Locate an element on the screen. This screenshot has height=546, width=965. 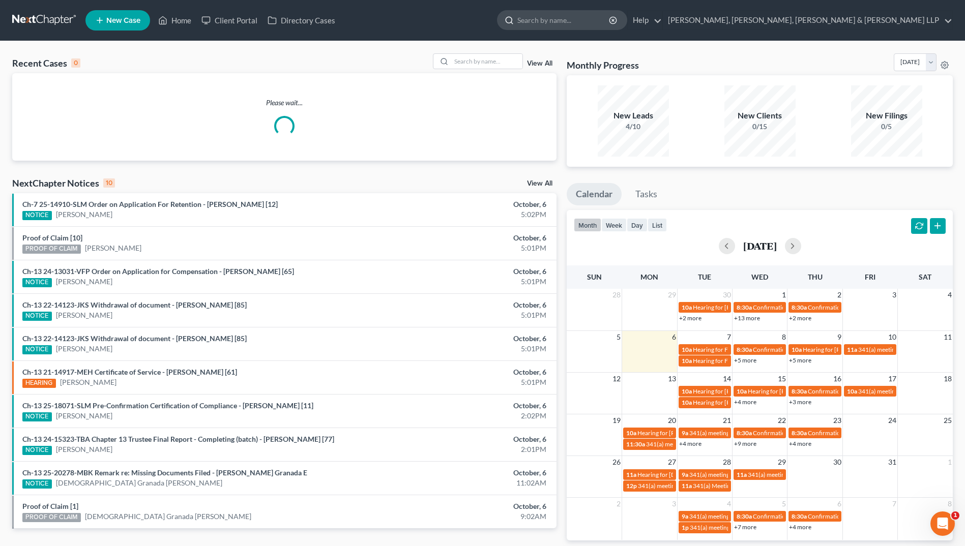
a: +13 more is located at coordinates (747, 318).